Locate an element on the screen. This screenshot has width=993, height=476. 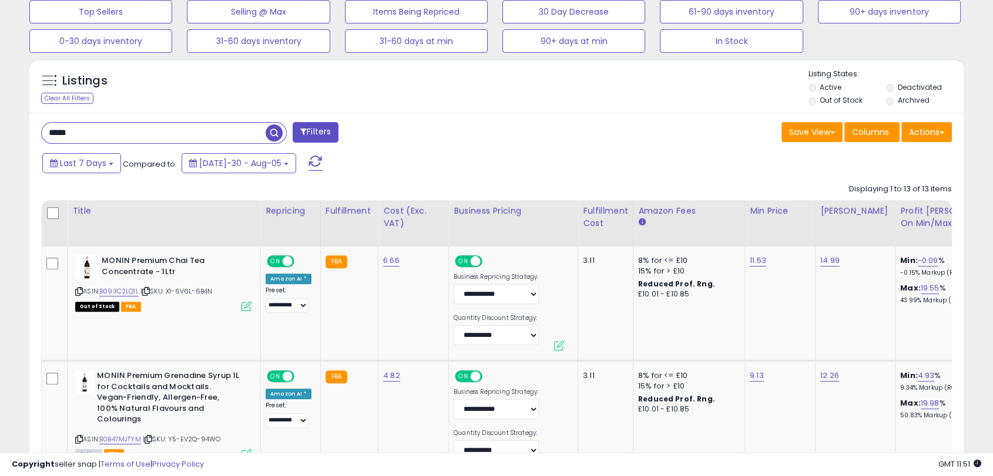
span: 2025-08-13 11:51 GMT is located at coordinates (959, 464).